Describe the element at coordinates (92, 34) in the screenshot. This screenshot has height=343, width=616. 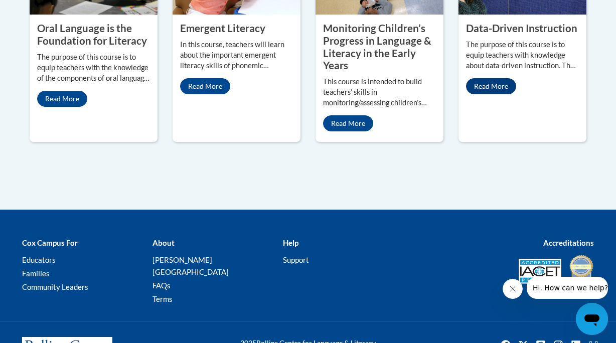
I see `property: Oral Language is the Foundation for Literacy` at that location.